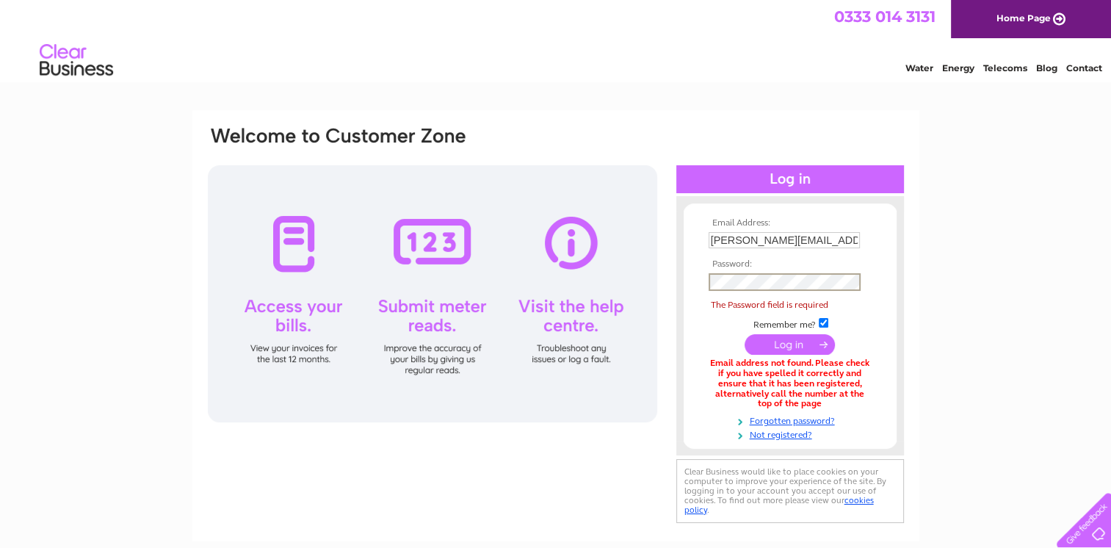  I want to click on a: Blog, so click(1047, 68).